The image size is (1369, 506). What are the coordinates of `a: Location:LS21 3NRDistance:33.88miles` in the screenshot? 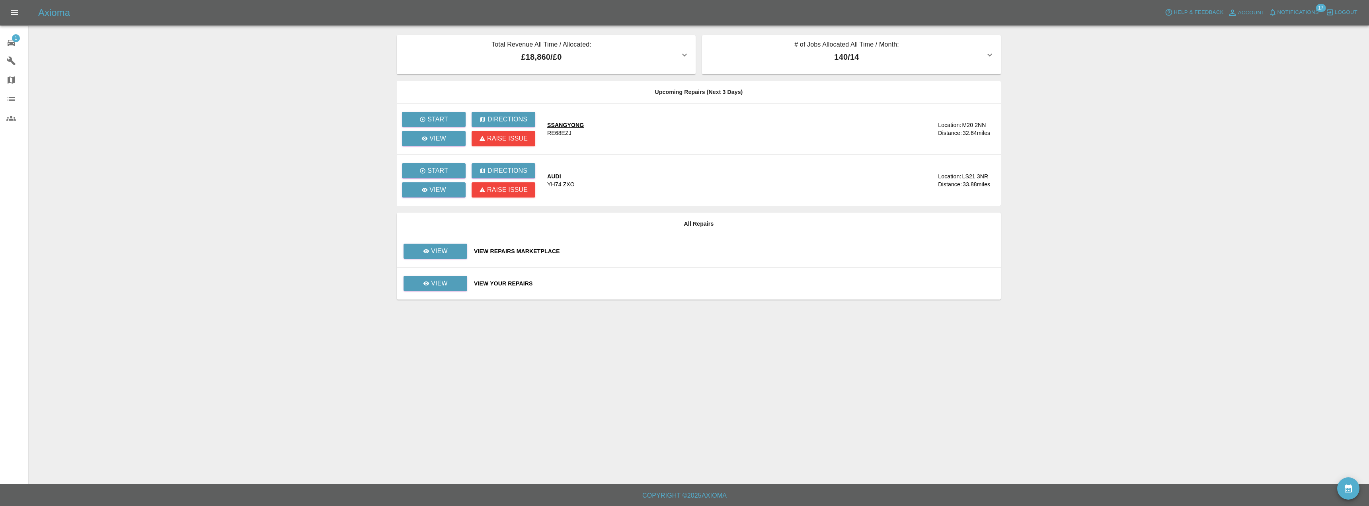 It's located at (949, 180).